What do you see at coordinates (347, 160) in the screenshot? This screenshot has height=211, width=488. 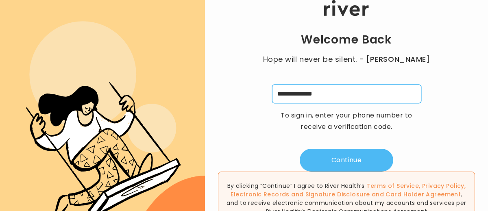 I see `button: Continue` at bounding box center [347, 160].